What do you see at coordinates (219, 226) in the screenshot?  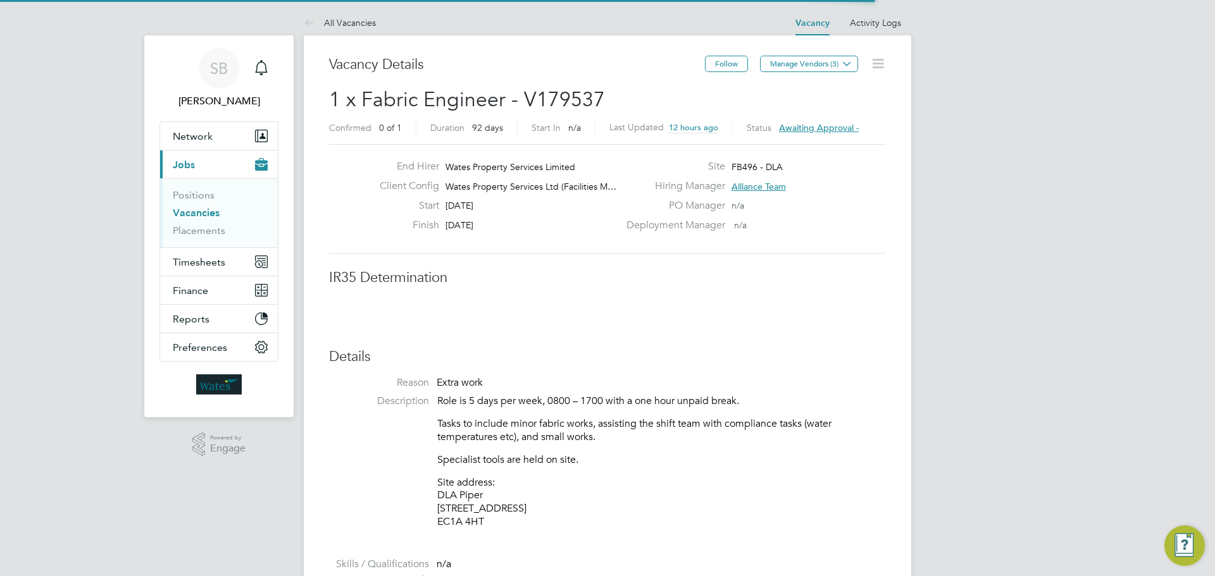 I see `nav: Main navigation` at bounding box center [219, 226].